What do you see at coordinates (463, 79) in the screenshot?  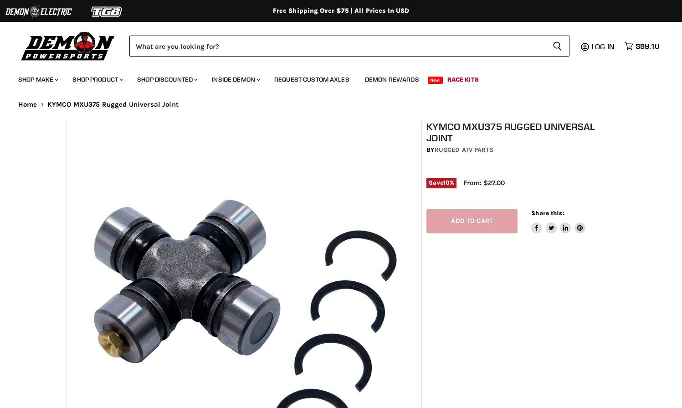 I see `a: Race Kits` at bounding box center [463, 79].